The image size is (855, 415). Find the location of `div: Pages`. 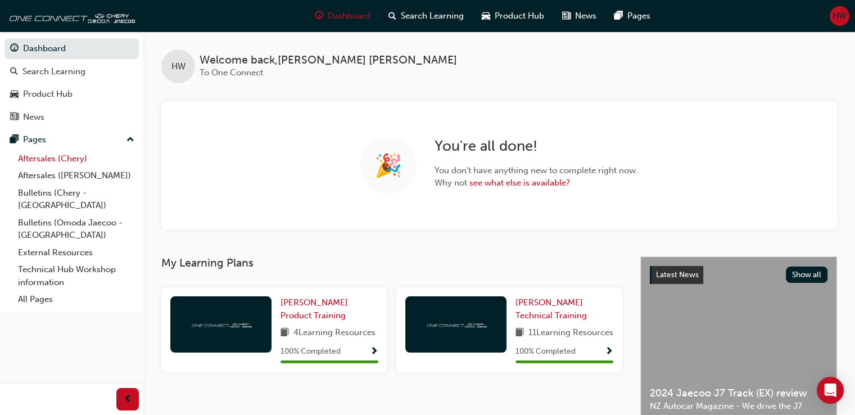

div: Pages is located at coordinates (34, 139).